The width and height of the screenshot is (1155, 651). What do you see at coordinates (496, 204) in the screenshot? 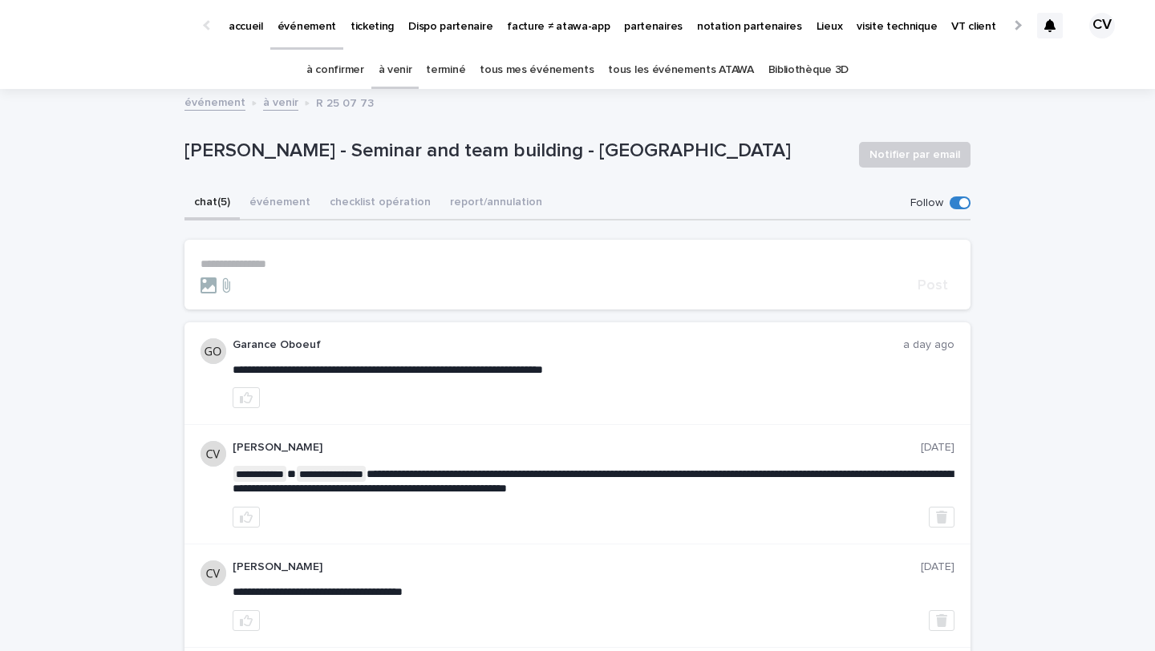
I see `button: report/annulation` at bounding box center [496, 204].